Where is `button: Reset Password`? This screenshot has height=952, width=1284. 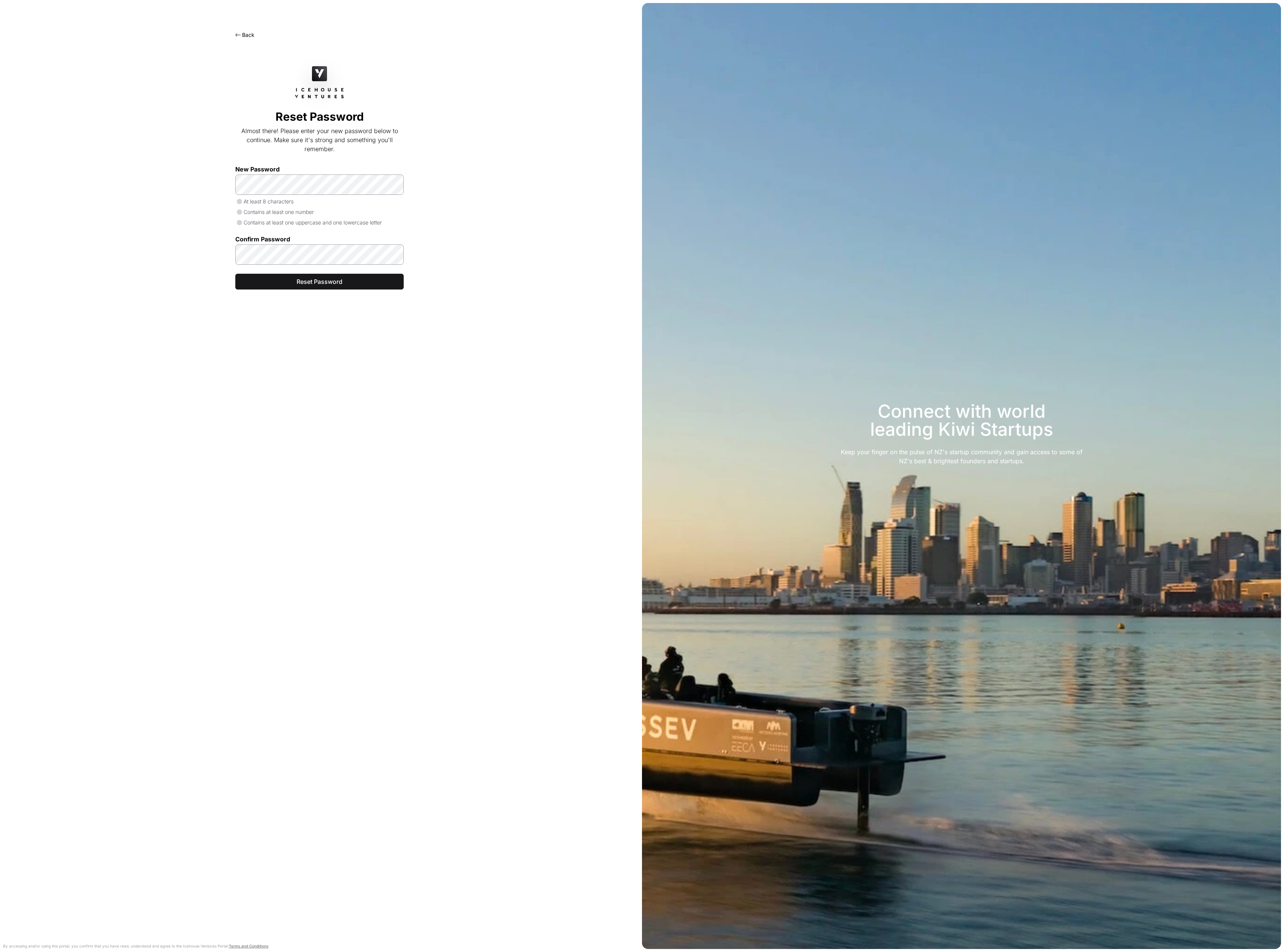
button: Reset Password is located at coordinates (319, 281).